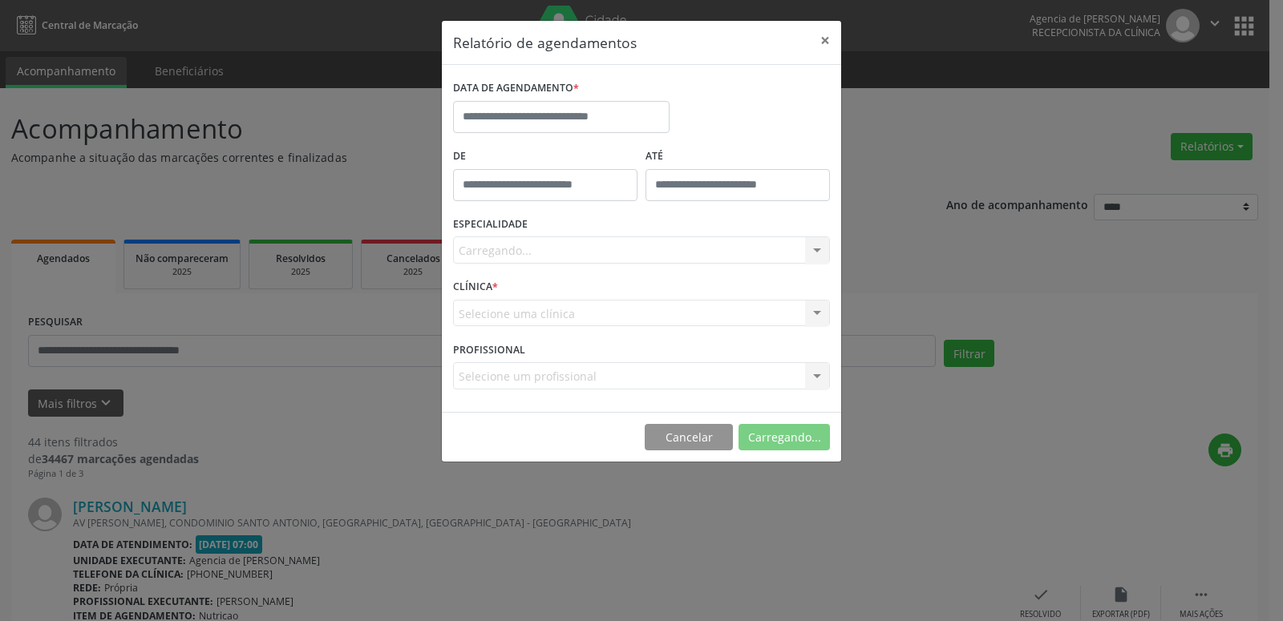  I want to click on button: Close, so click(825, 40).